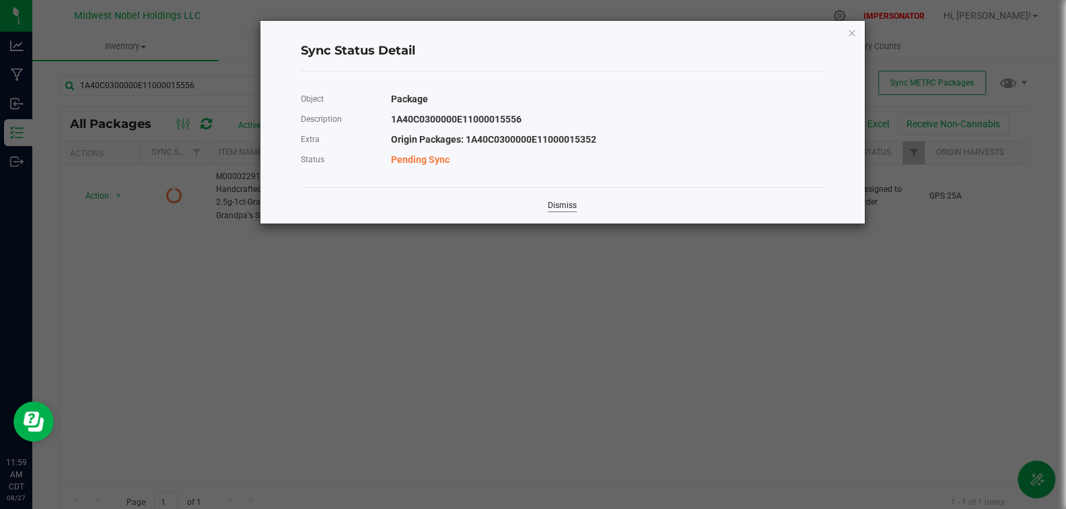  Describe the element at coordinates (336, 99) in the screenshot. I see `div: Object` at that location.